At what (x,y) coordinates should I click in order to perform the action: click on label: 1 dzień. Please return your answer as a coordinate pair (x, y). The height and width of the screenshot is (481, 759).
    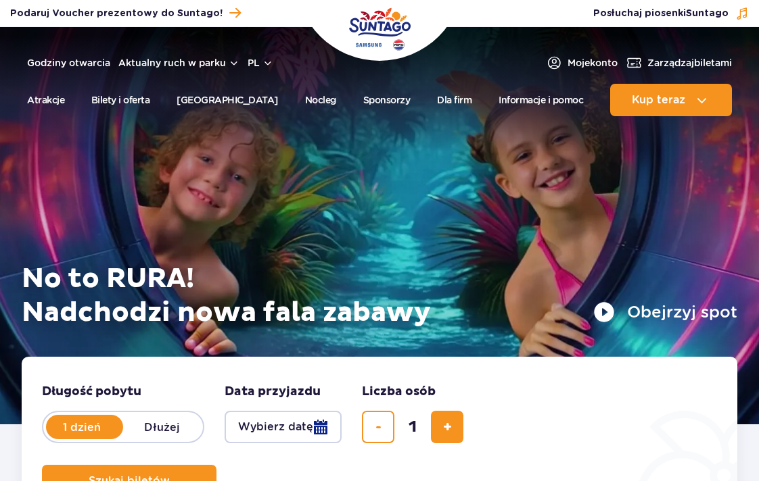
    Looking at the image, I should click on (82, 427).